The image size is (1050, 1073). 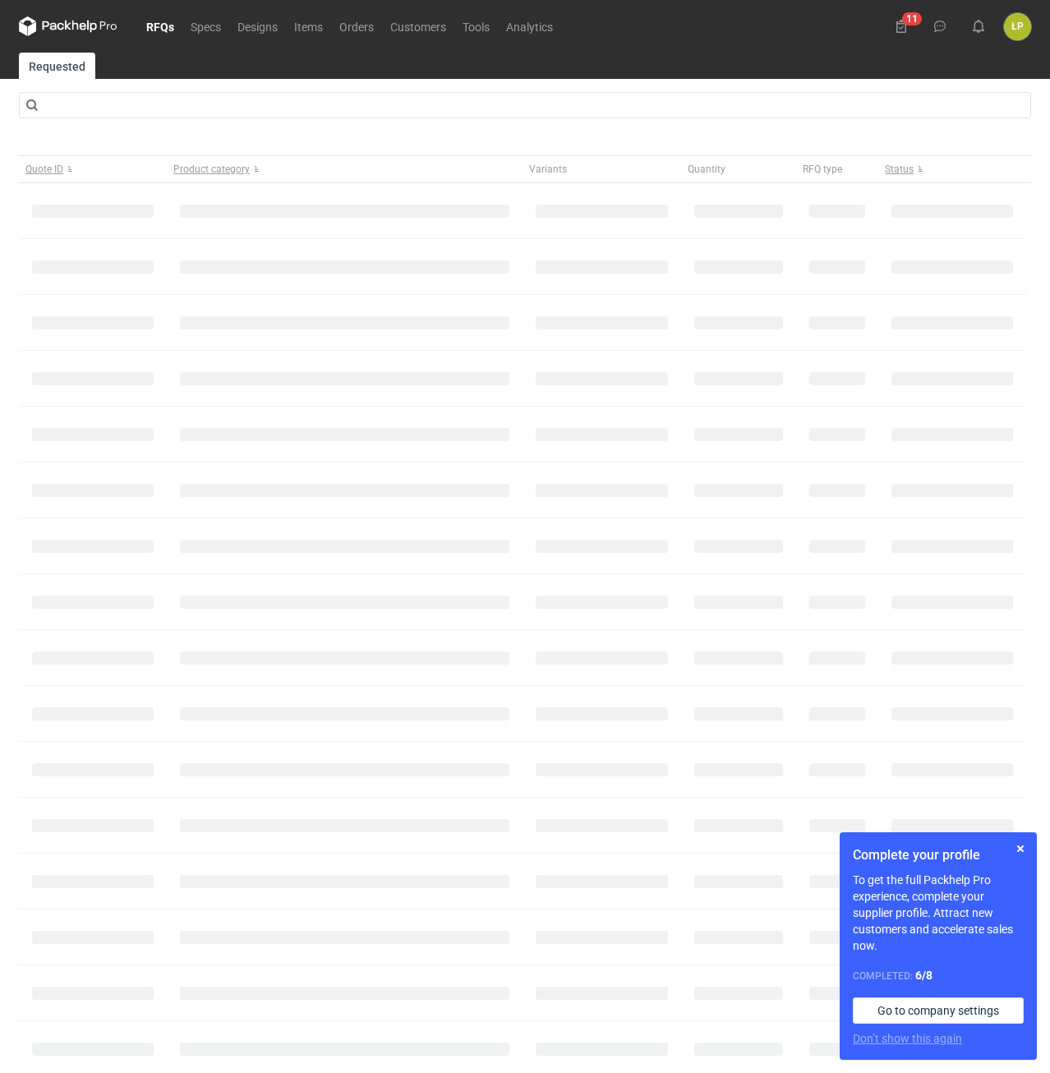 I want to click on span: Quantity, so click(x=707, y=169).